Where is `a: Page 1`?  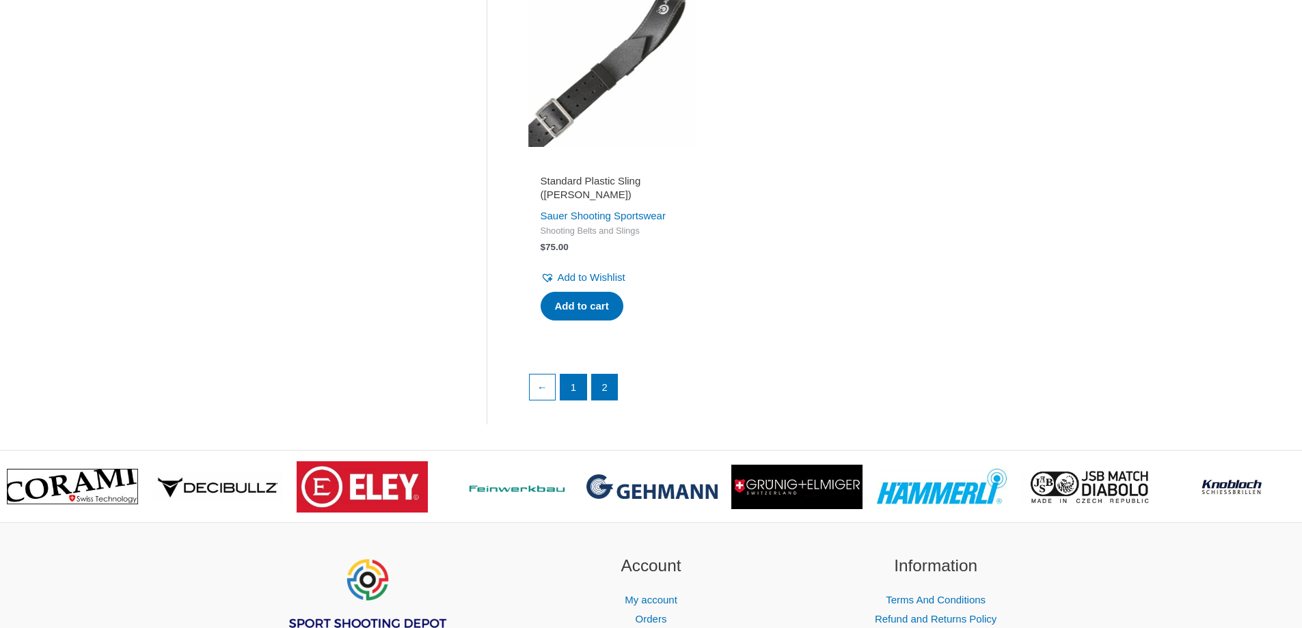 a: Page 1 is located at coordinates (573, 388).